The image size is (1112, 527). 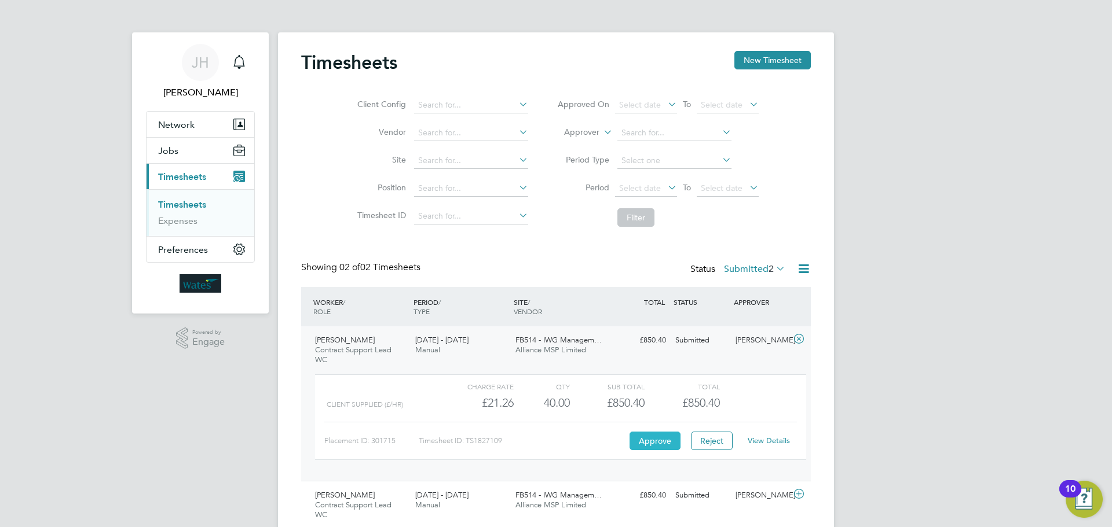 What do you see at coordinates (560, 307) in the screenshot?
I see `div: SITE` at bounding box center [560, 307].